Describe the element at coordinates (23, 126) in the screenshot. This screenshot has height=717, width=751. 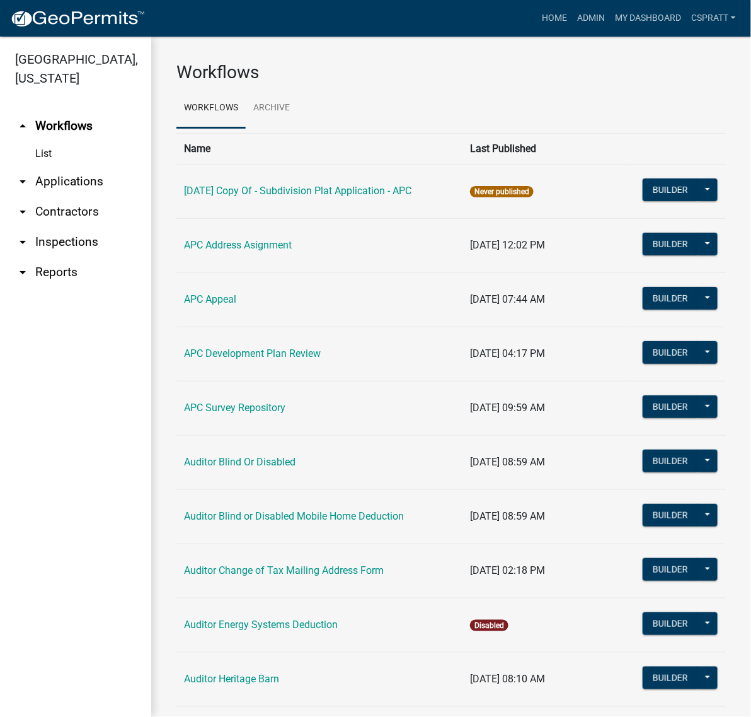
I see `i: arrow_drop_up` at that location.